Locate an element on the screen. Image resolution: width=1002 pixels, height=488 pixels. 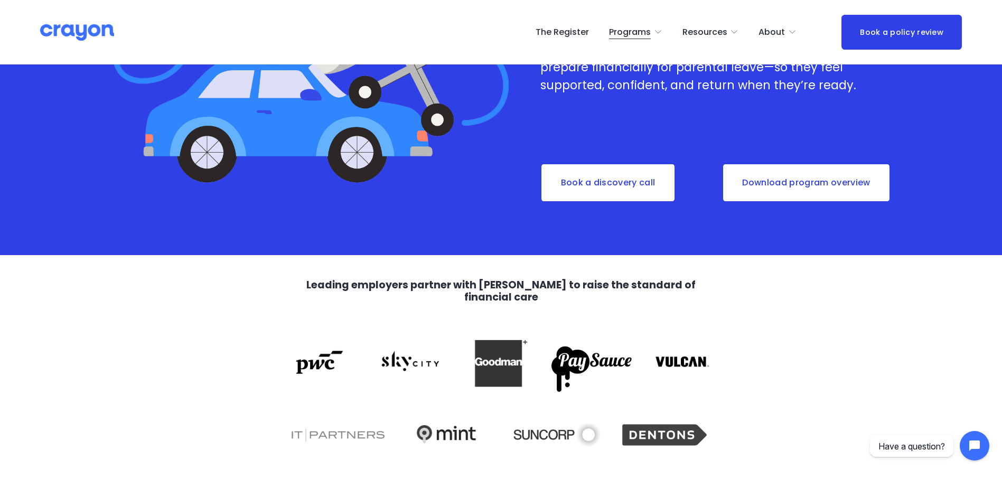
img: Crayon is located at coordinates (77, 32).